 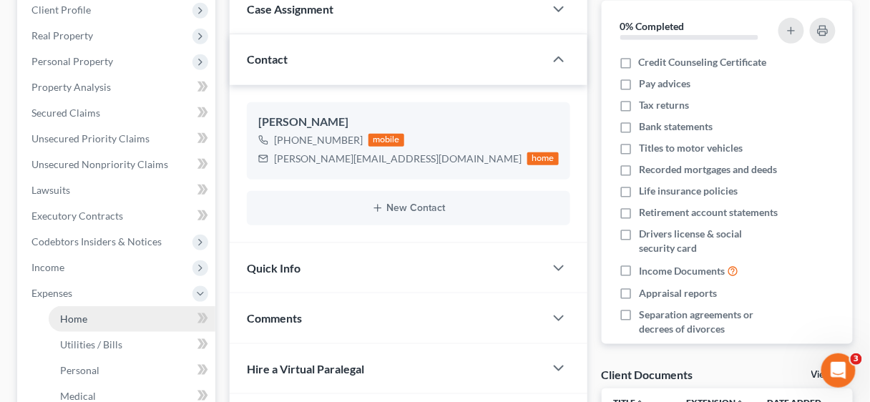 I want to click on div: mobile, so click(x=386, y=140).